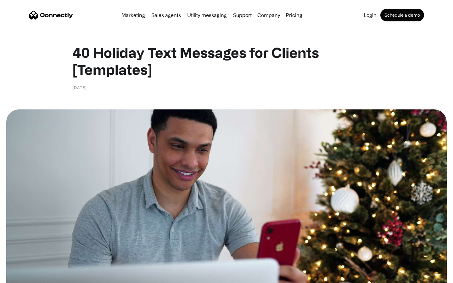 The width and height of the screenshot is (453, 283). Describe the element at coordinates (25, 277) in the screenshot. I see `ul: Language list` at that location.